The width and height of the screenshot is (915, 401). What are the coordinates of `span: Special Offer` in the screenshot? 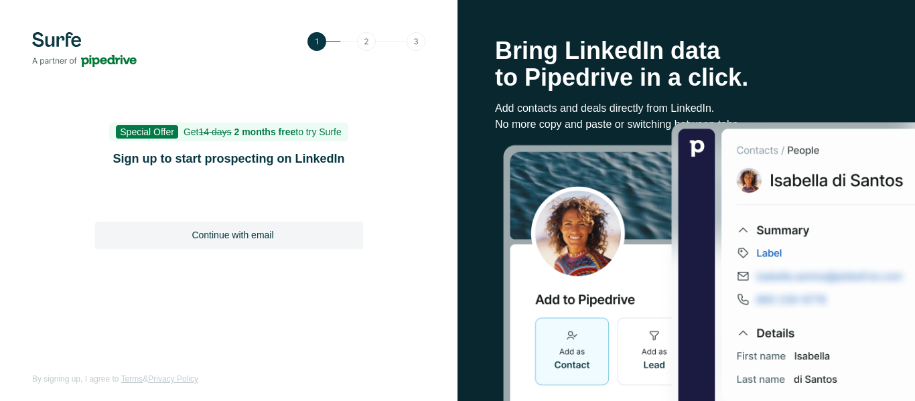 It's located at (147, 132).